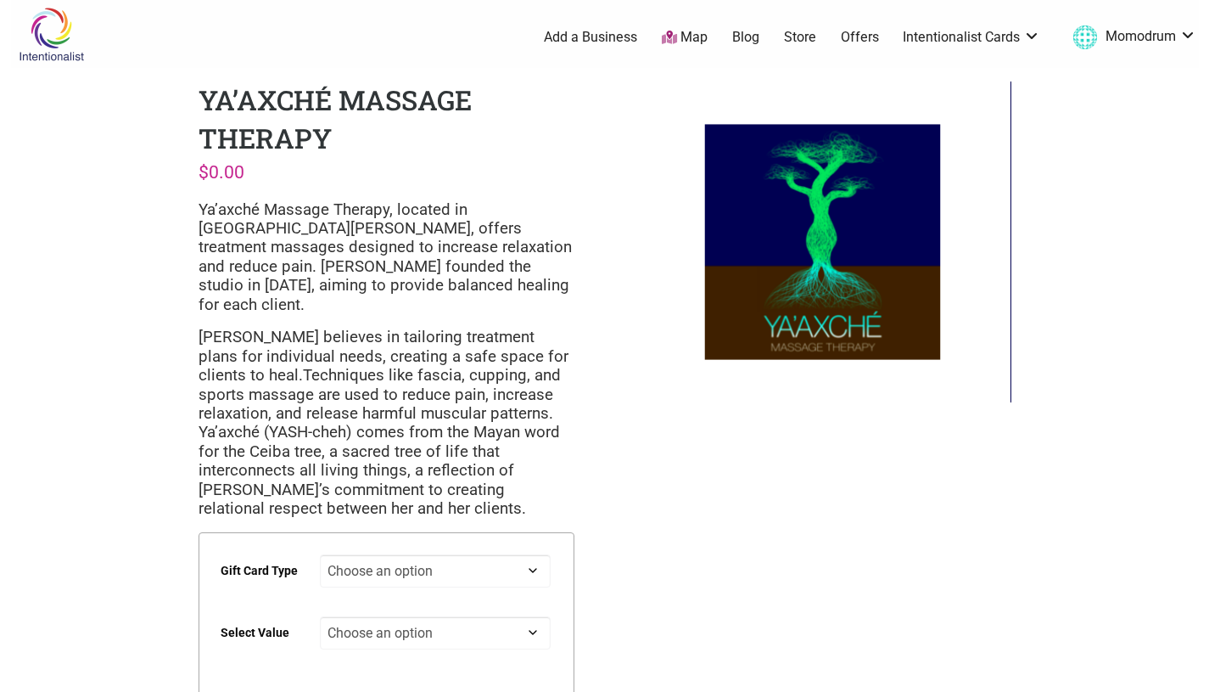 The height and width of the screenshot is (692, 1209). Describe the element at coordinates (685, 37) in the screenshot. I see `a: Map` at that location.